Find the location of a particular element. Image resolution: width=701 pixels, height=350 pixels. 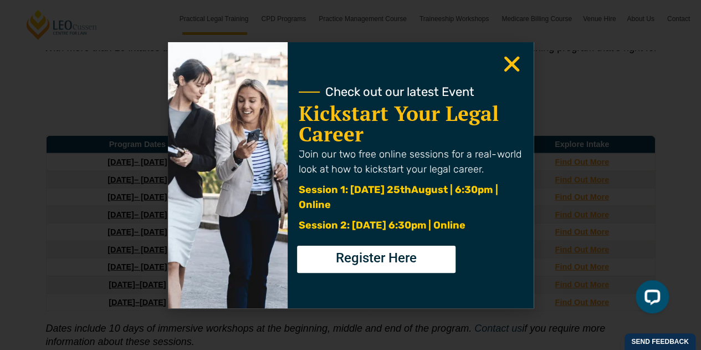

a: Kickstart Your Legal Career is located at coordinates (399, 124).